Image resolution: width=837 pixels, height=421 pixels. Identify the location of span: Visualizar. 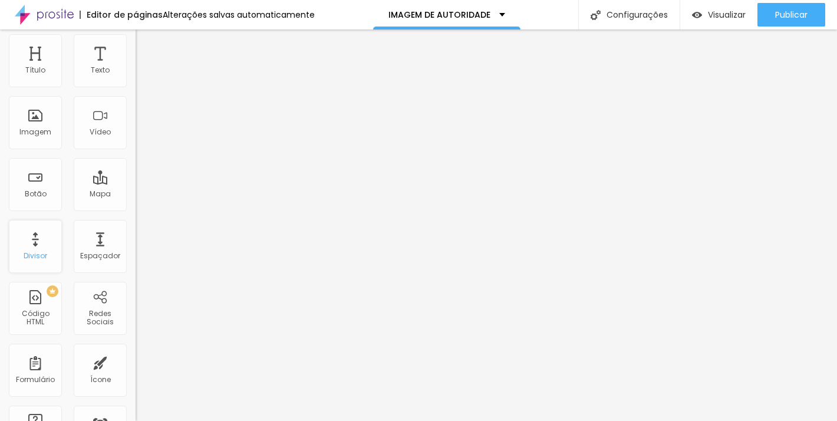
(727, 15).